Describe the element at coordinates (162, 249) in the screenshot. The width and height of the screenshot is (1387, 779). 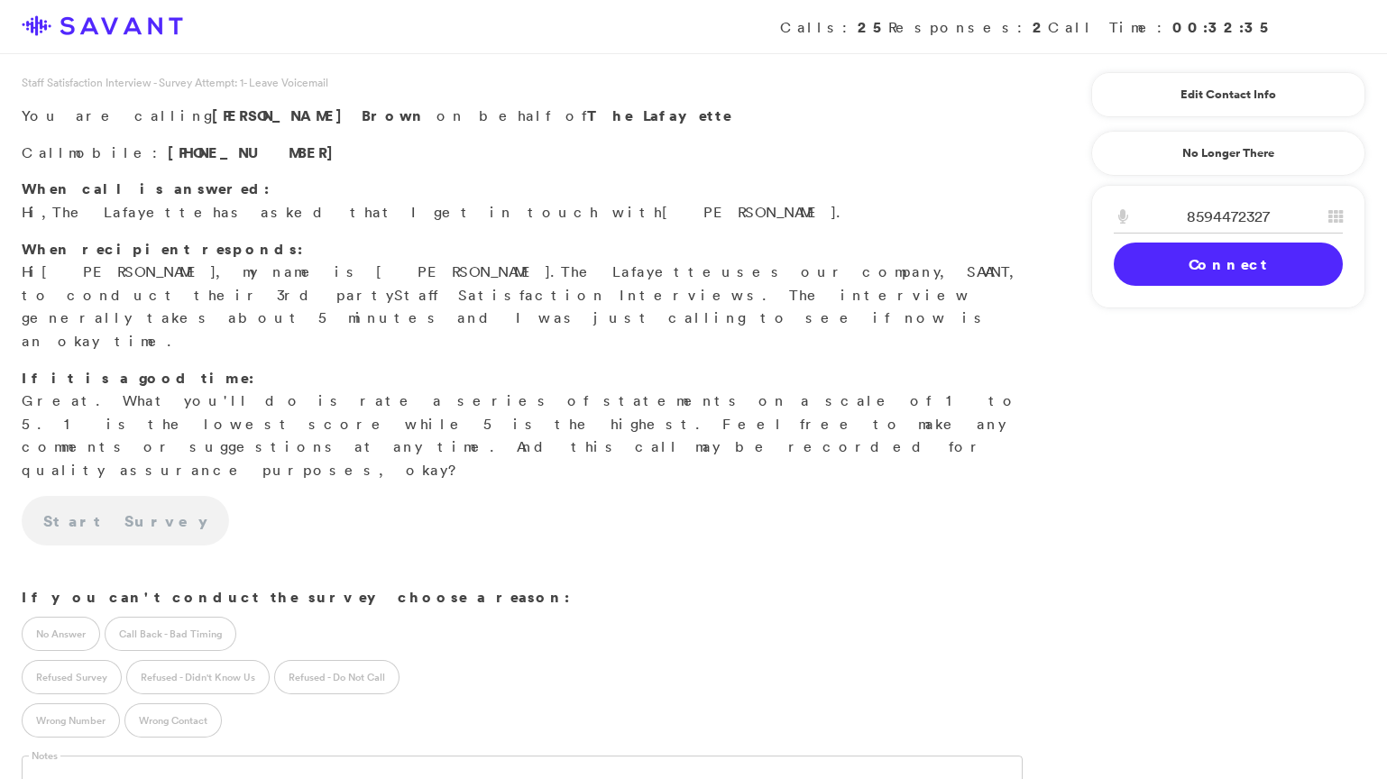
I see `strong: When recipient responds:` at that location.